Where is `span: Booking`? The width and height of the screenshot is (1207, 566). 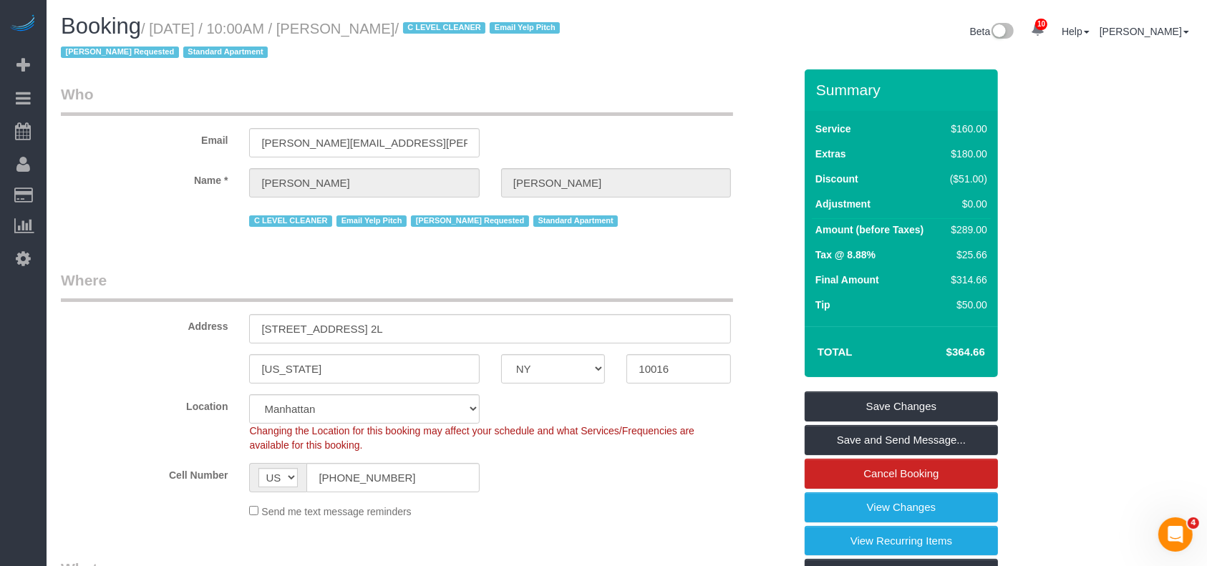 span: Booking is located at coordinates (101, 26).